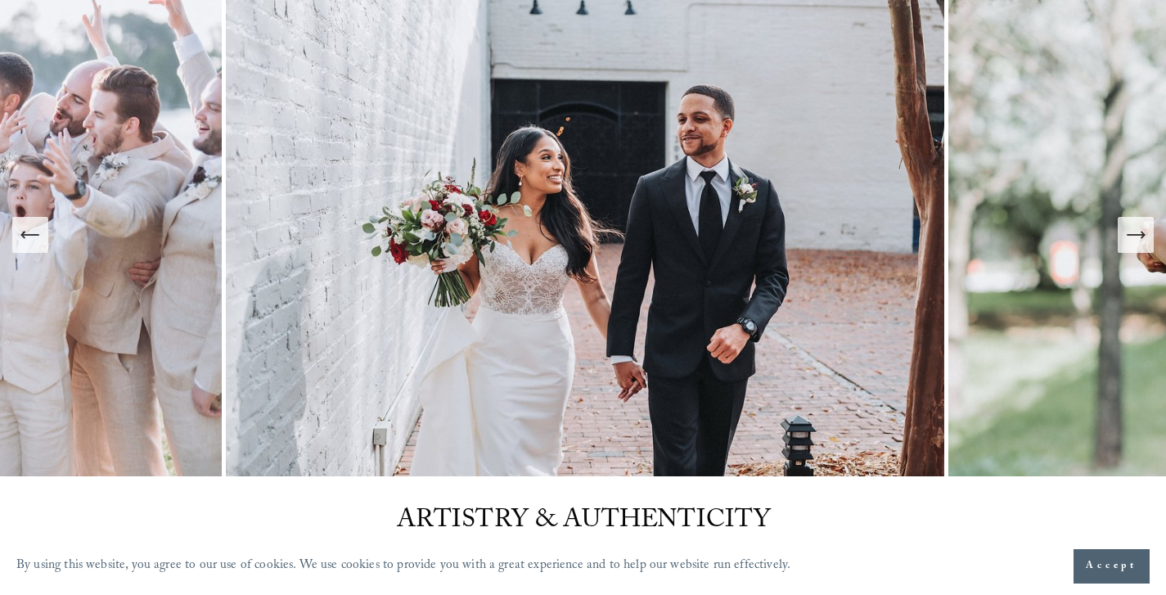  What do you see at coordinates (30, 235) in the screenshot?
I see `button: Previous Slide` at bounding box center [30, 235].